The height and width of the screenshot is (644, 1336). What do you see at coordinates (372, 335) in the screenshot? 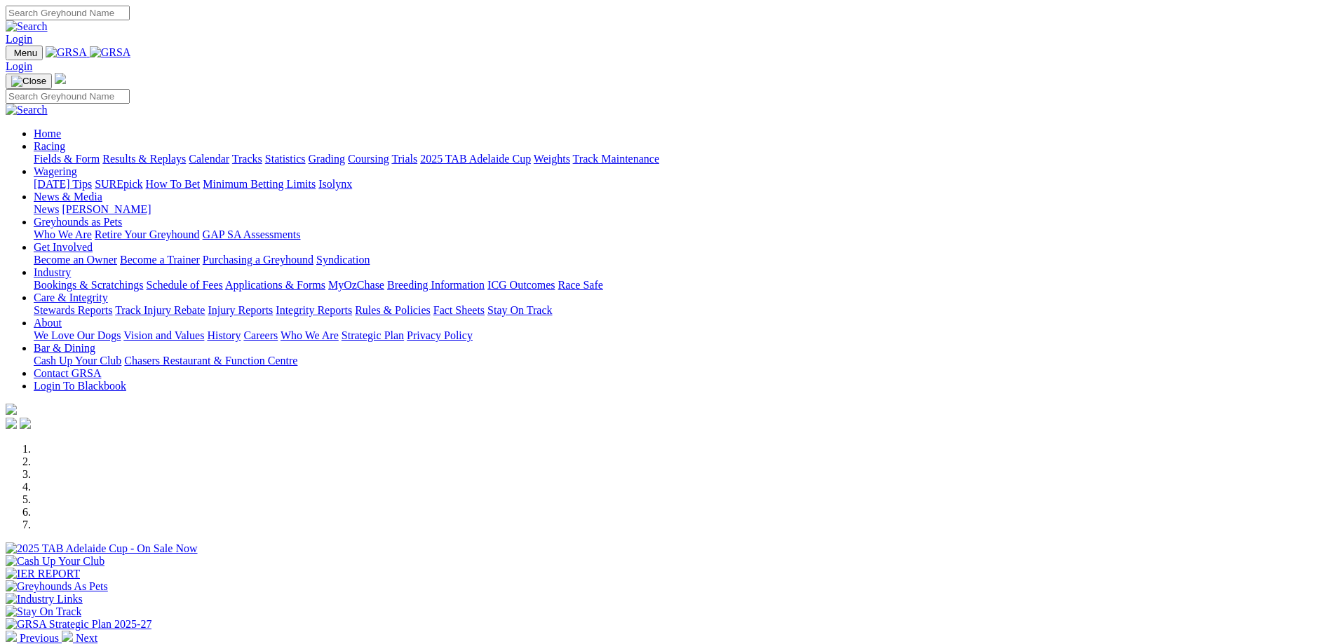
I see `a: Strategic Plan` at bounding box center [372, 335].